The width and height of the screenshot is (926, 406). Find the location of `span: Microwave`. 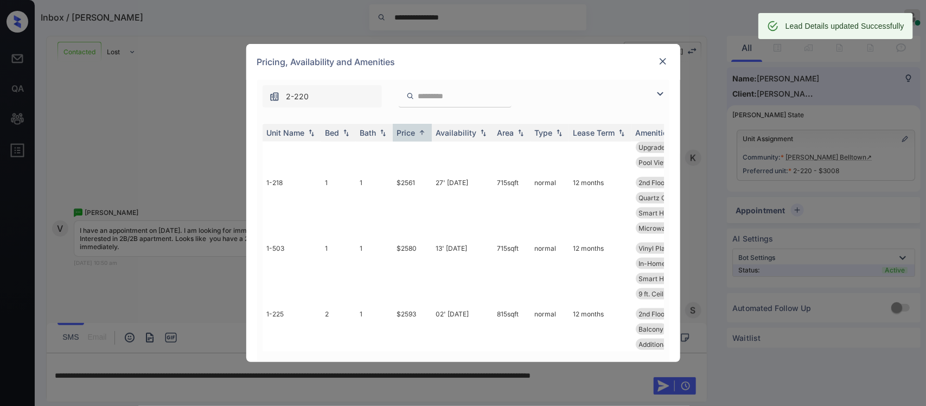

span: Microwave is located at coordinates (656, 228).